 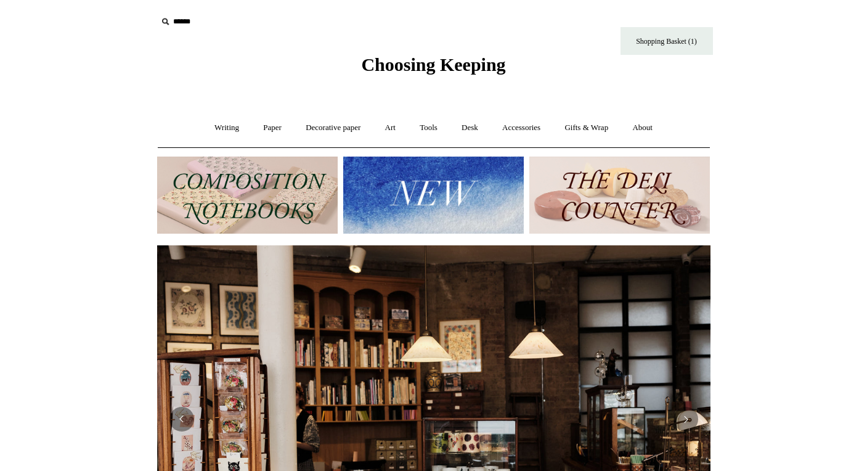 What do you see at coordinates (619, 195) in the screenshot?
I see `img: The Deli Counter` at bounding box center [619, 195].